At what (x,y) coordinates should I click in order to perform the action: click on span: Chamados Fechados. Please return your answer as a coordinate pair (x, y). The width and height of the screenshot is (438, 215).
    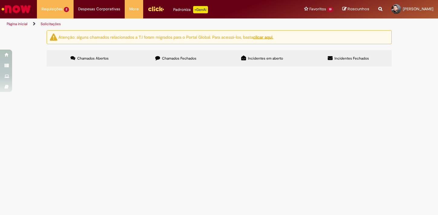
    Looking at the image, I should click on (179, 58).